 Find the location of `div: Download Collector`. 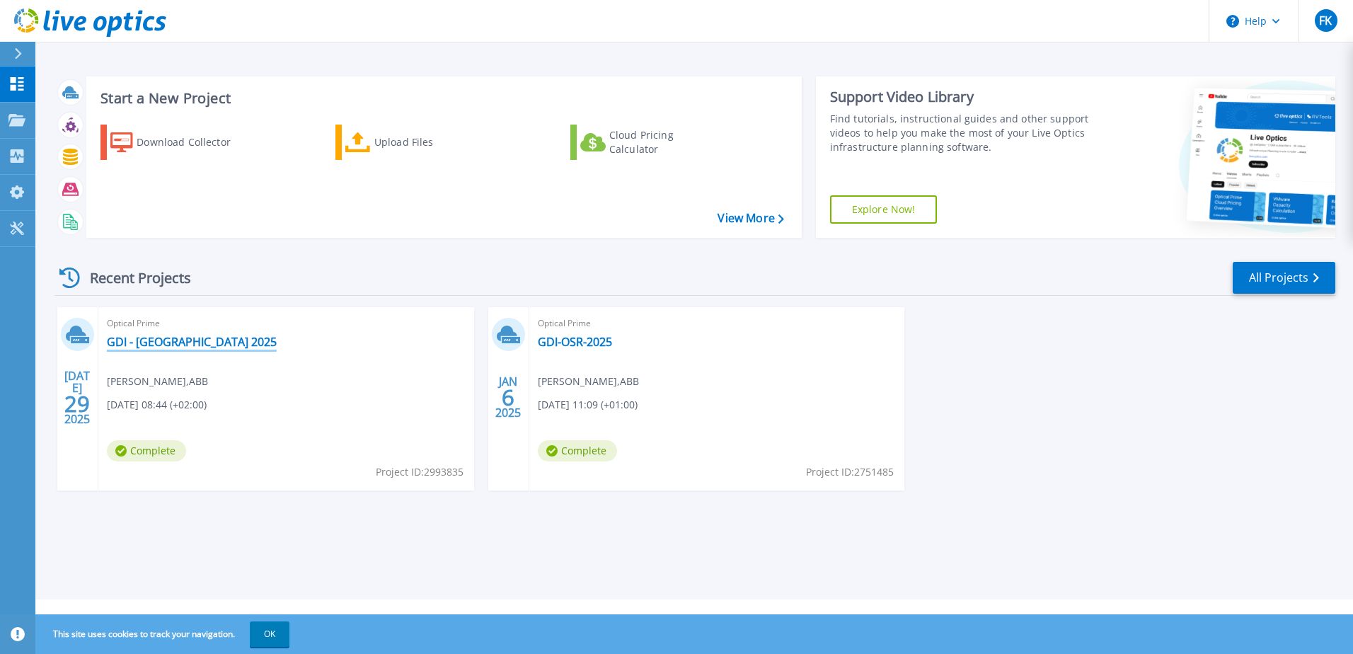

div: Download Collector is located at coordinates (193, 142).